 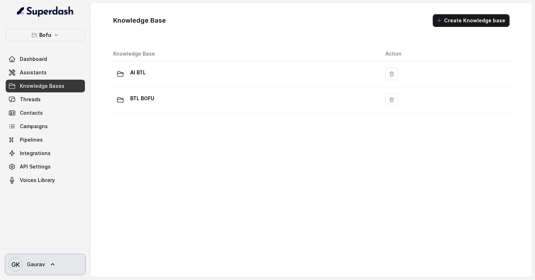 What do you see at coordinates (37, 180) in the screenshot?
I see `span: Voices Library` at bounding box center [37, 180].